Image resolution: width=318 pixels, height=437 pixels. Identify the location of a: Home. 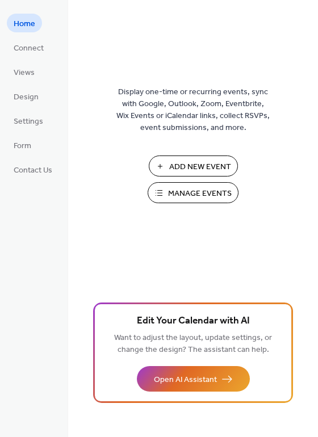
(24, 23).